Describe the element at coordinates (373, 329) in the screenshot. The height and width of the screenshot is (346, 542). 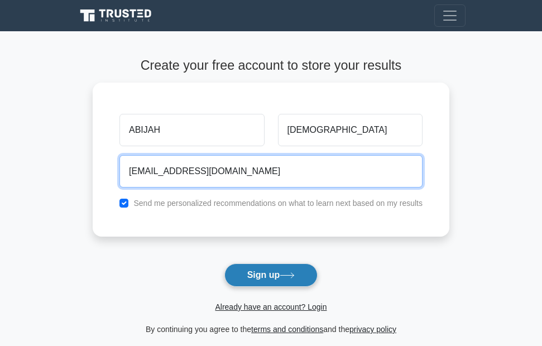
I see `a: privacy policy` at that location.